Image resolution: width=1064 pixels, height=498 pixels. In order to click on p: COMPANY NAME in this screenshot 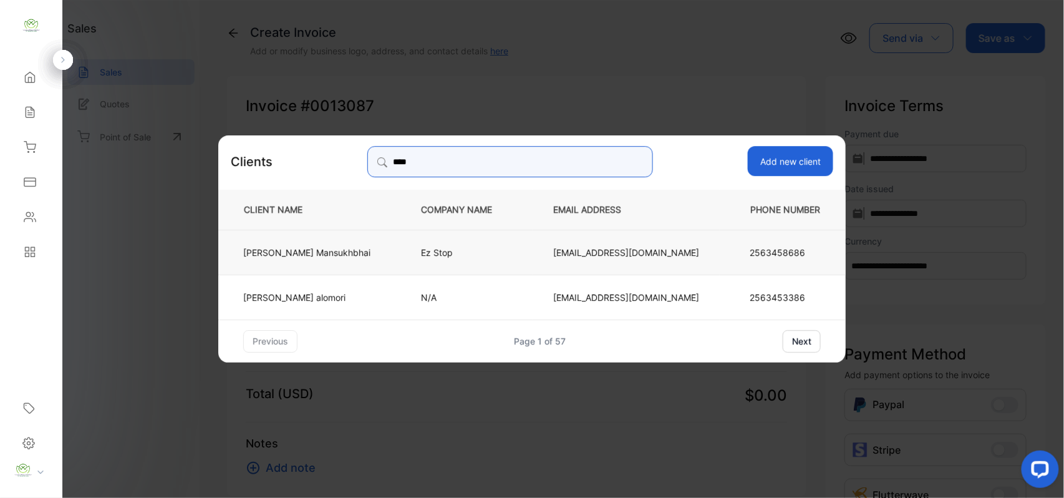, I will do `click(466, 210)`.